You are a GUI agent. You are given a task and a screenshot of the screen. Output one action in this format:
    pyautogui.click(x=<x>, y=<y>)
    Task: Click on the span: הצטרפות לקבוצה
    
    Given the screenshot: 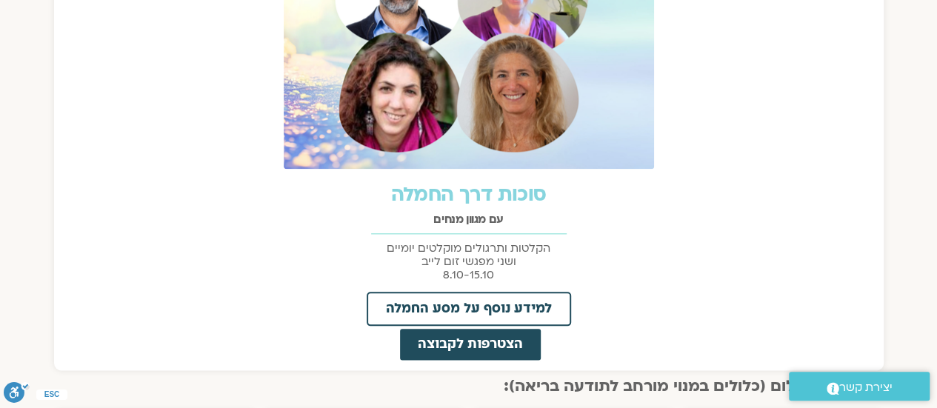 What is the action you would take?
    pyautogui.click(x=470, y=344)
    